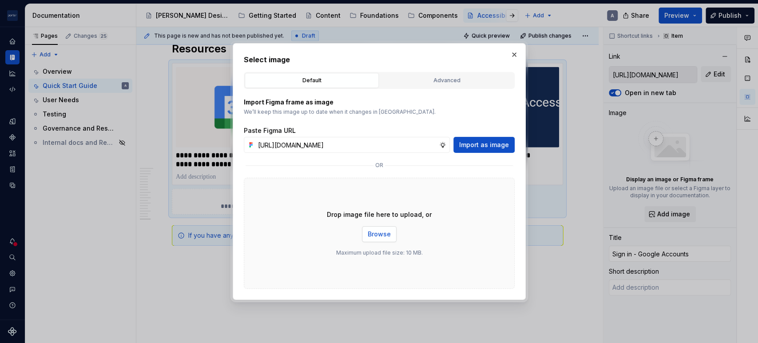 The height and width of the screenshot is (343, 758). What do you see at coordinates (312, 80) in the screenshot?
I see `div: Default` at bounding box center [312, 80].